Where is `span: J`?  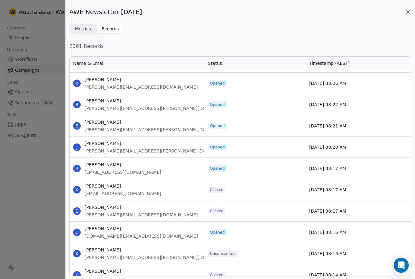 span: J is located at coordinates (77, 147).